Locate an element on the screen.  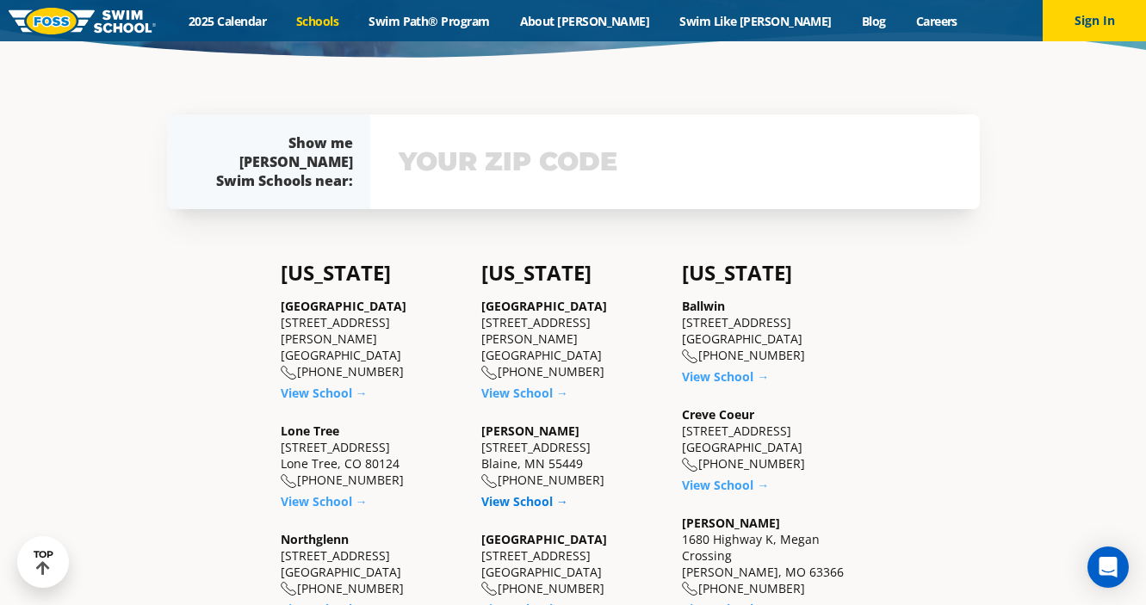
img: FOSS Swim School Logo is located at coordinates (82, 21).